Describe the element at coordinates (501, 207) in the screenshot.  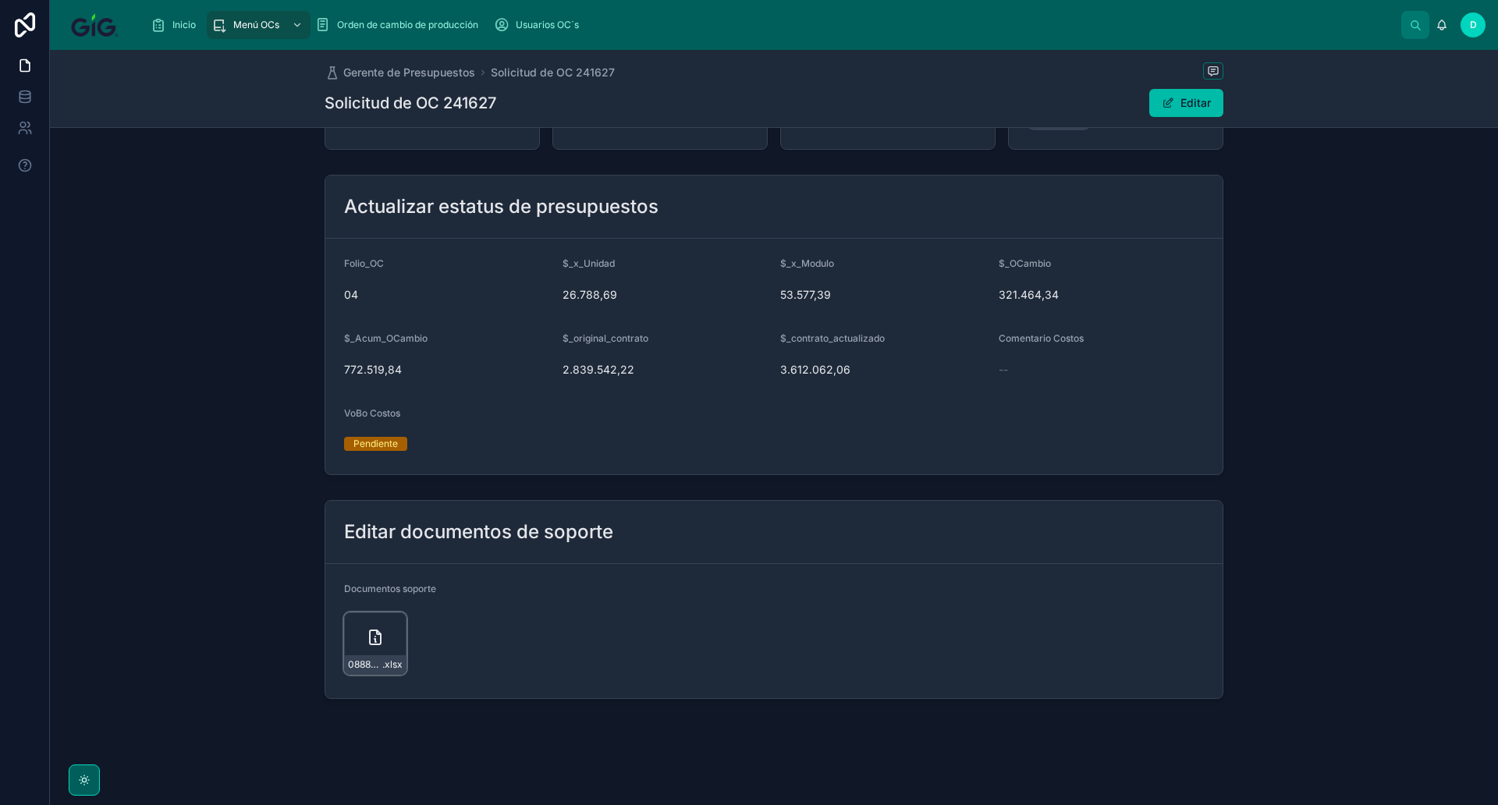
I see `h2: Actualizar estatus de presupuestos` at that location.